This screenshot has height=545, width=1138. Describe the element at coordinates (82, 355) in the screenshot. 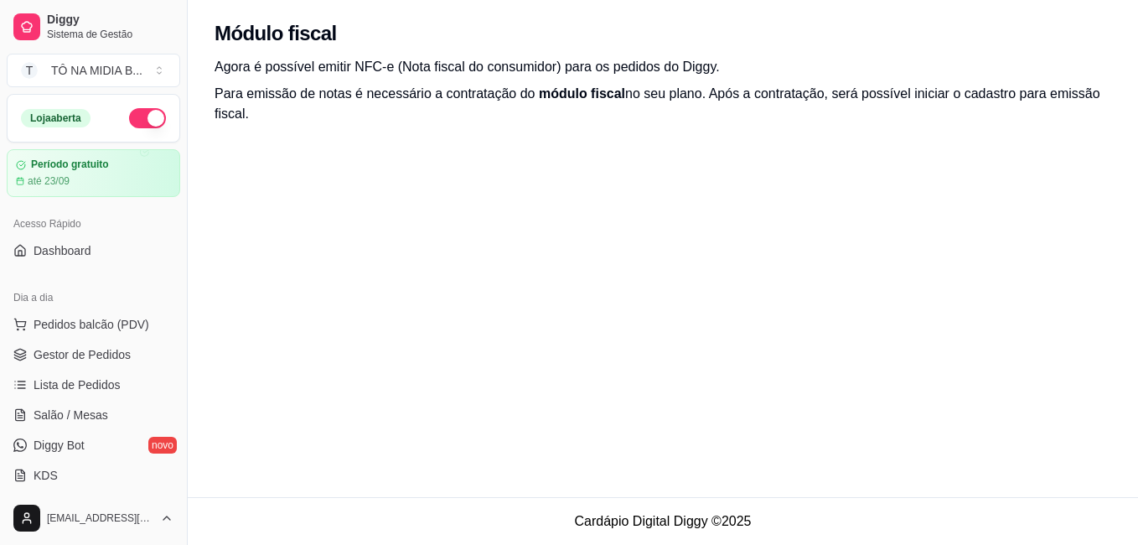

I see `span: Gestor de Pedidos` at that location.